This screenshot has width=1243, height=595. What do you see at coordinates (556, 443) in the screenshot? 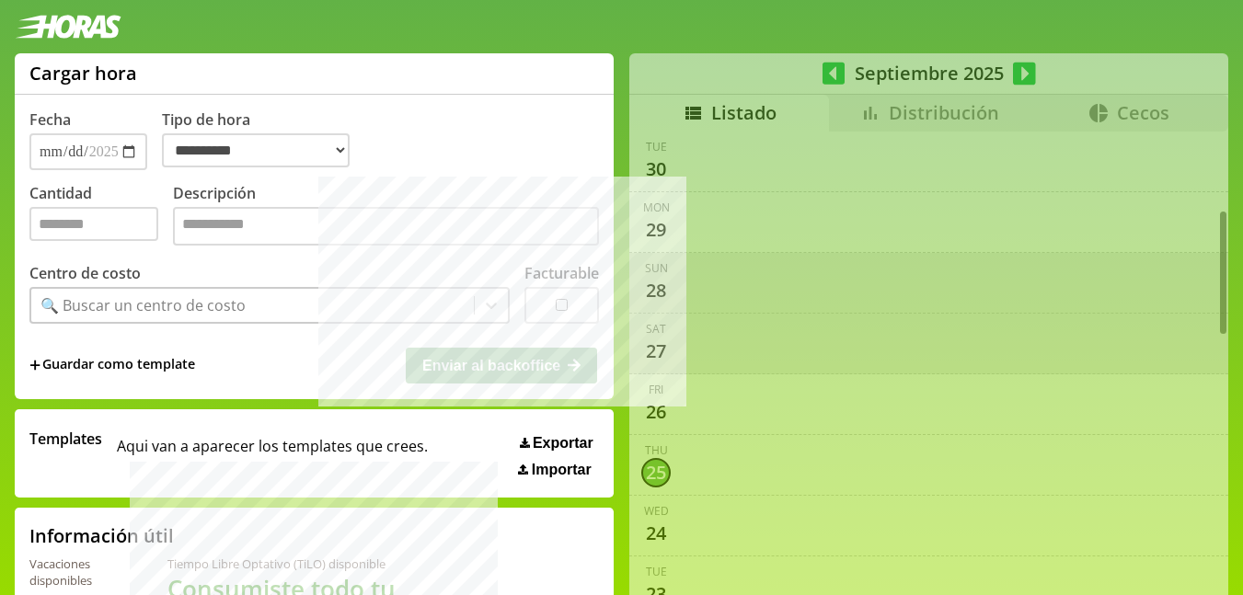
I see `button: Exportar` at bounding box center [556, 443].